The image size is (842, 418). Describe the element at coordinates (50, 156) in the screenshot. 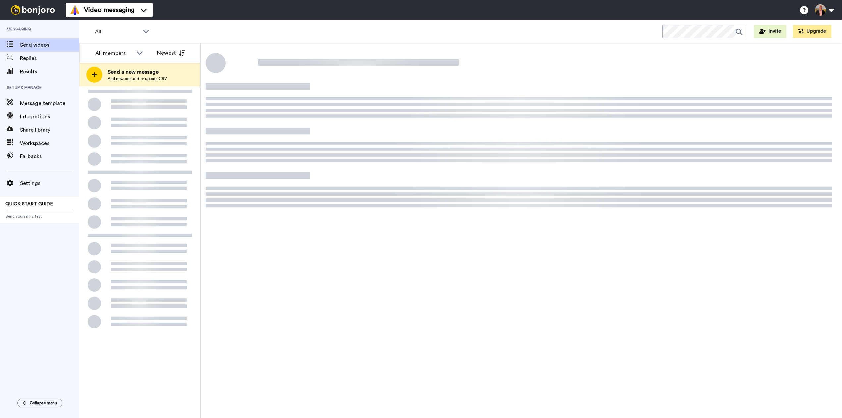

I see `span: Fallbacks` at that location.